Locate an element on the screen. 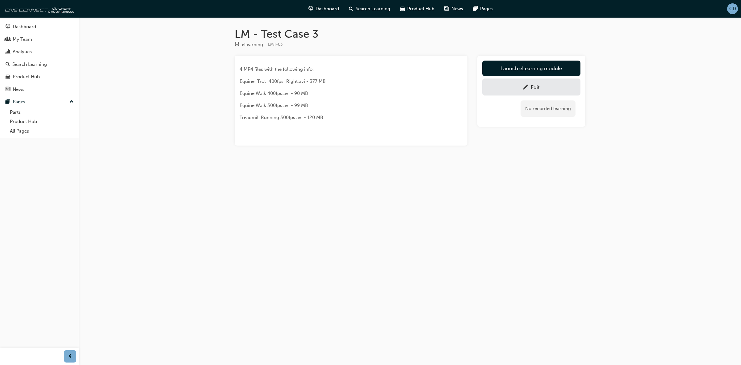 This screenshot has height=365, width=741. a: All Pages is located at coordinates (42, 131).